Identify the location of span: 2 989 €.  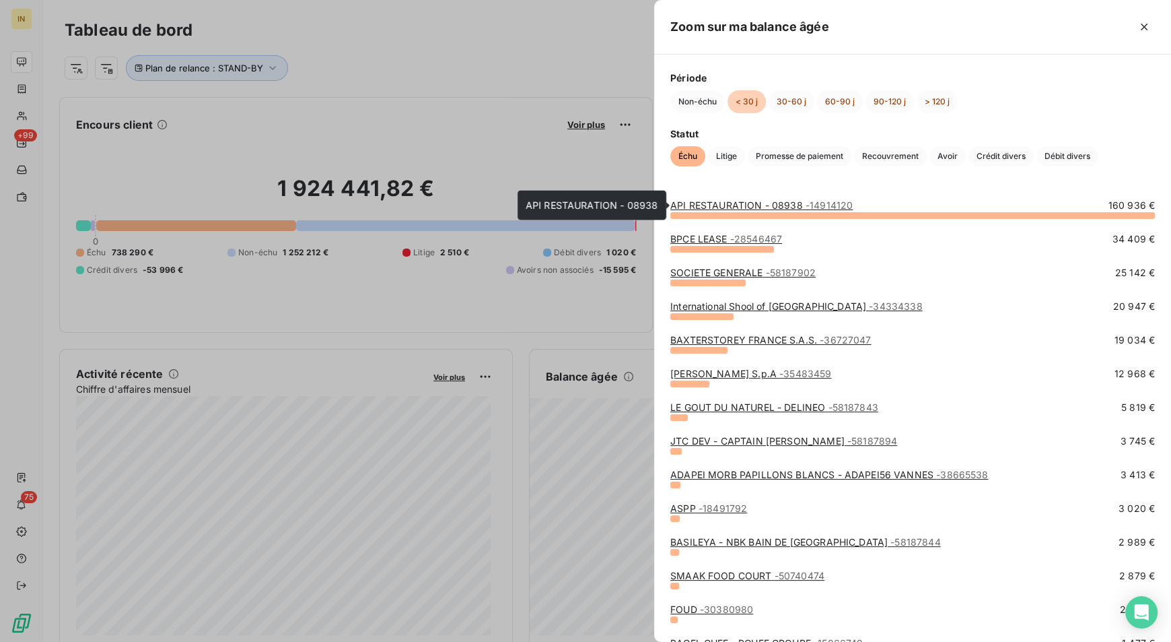
(1137, 542).